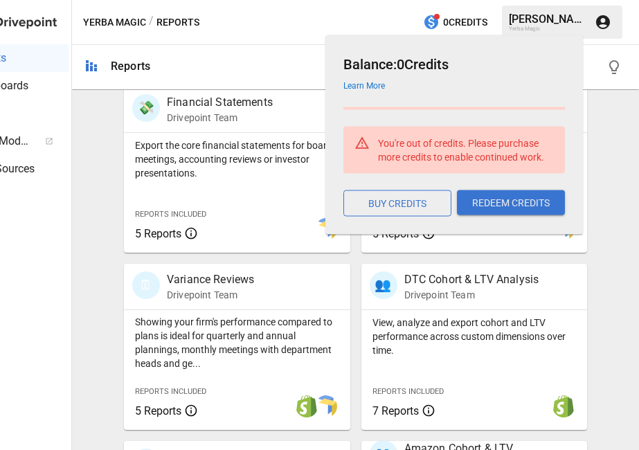 The width and height of the screenshot is (639, 450). Describe the element at coordinates (466, 150) in the screenshot. I see `p: You're out of credits. Please purchase more credits to enable continued work.` at that location.